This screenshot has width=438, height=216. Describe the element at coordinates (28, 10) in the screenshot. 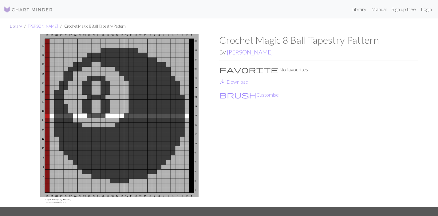

I see `img: Logo` at that location.